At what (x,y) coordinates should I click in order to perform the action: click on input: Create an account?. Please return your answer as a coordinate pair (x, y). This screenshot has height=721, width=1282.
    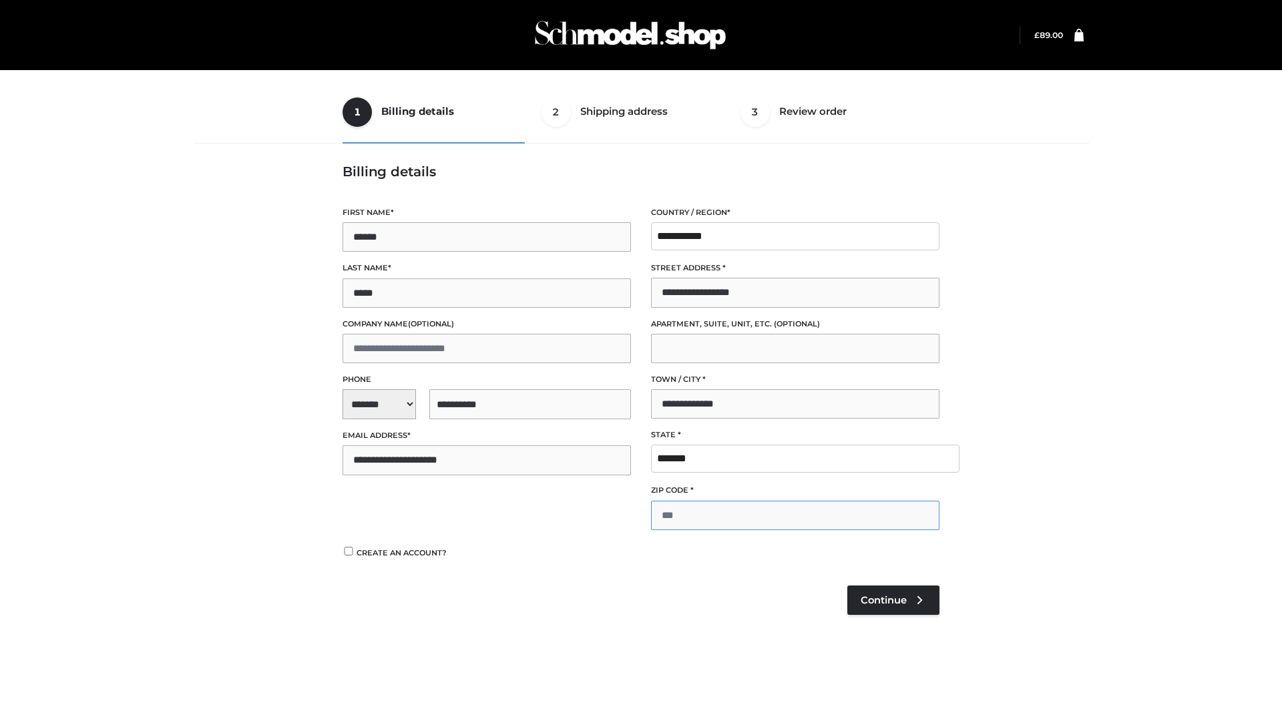
    Looking at the image, I should click on (349, 551).